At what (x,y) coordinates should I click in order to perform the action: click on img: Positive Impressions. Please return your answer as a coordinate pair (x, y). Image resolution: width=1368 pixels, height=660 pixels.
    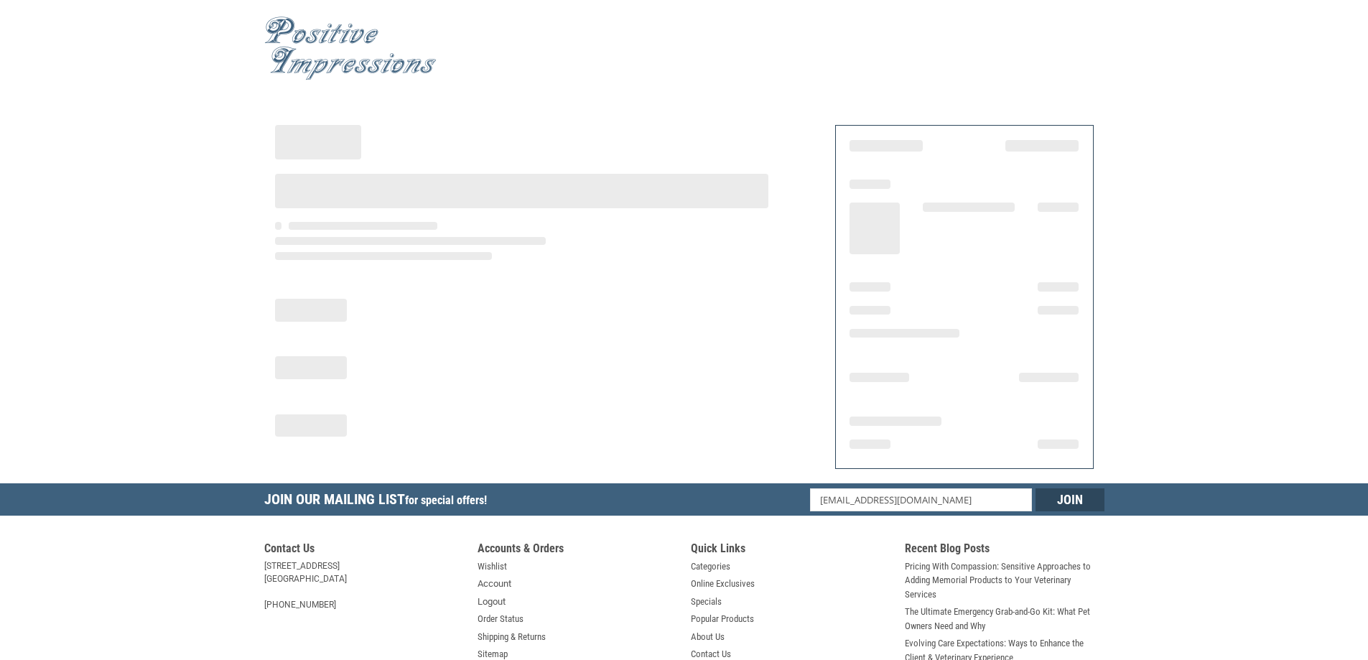
    Looking at the image, I should click on (350, 48).